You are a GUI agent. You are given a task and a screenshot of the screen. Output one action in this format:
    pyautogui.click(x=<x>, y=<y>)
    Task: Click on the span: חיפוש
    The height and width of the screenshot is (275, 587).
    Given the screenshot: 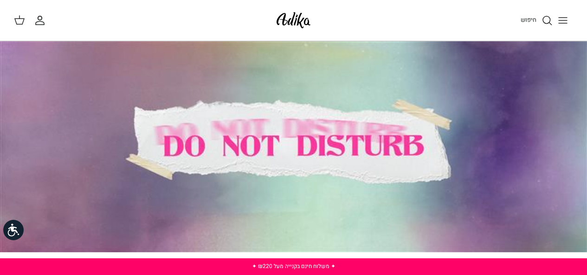 What is the action you would take?
    pyautogui.click(x=528, y=19)
    